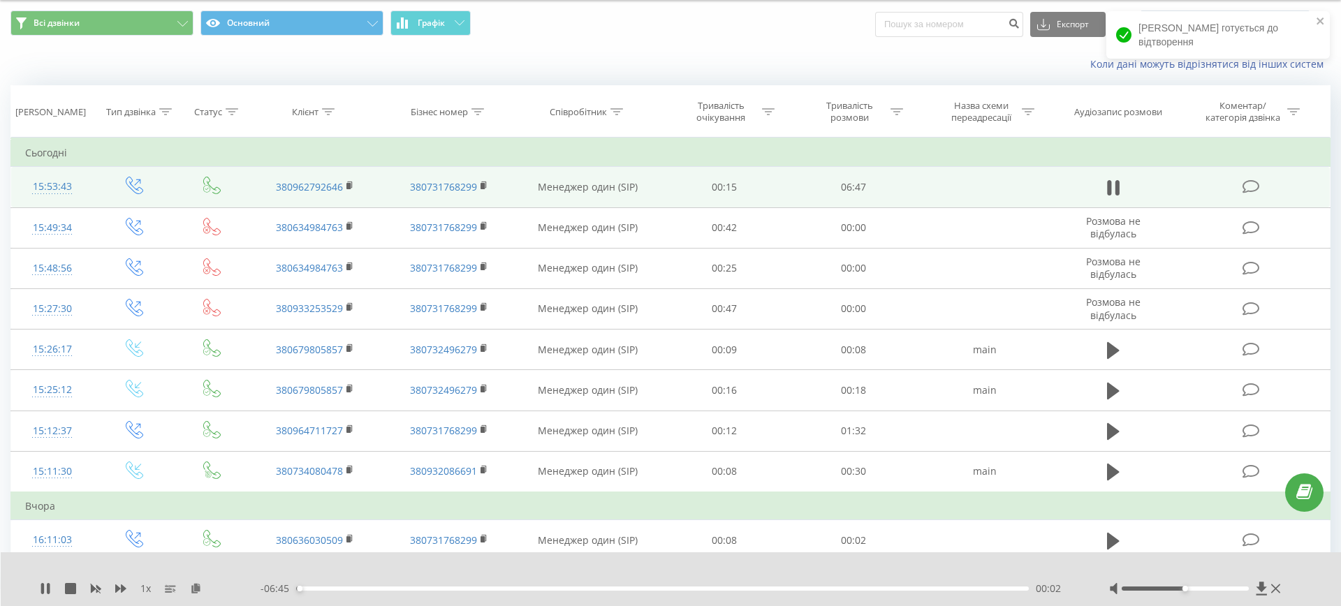 The width and height of the screenshot is (1341, 606). What do you see at coordinates (309, 308) in the screenshot?
I see `a: 380933253529` at bounding box center [309, 308].